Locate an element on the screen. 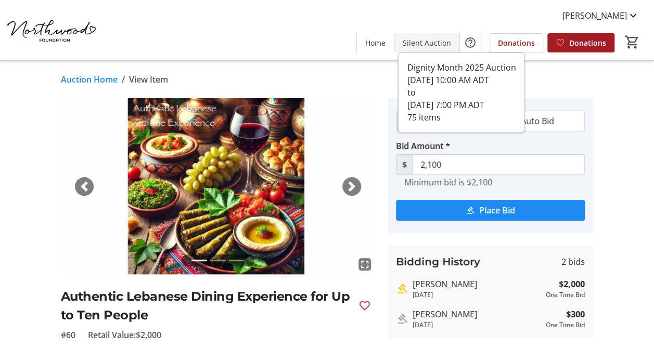 The image size is (654, 350). label: Bid Amount * is located at coordinates (423, 146).